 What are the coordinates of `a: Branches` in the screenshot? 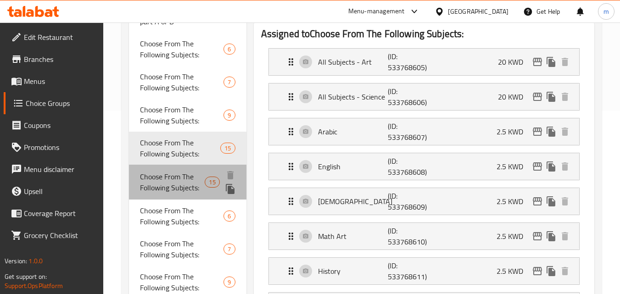 It's located at (54, 59).